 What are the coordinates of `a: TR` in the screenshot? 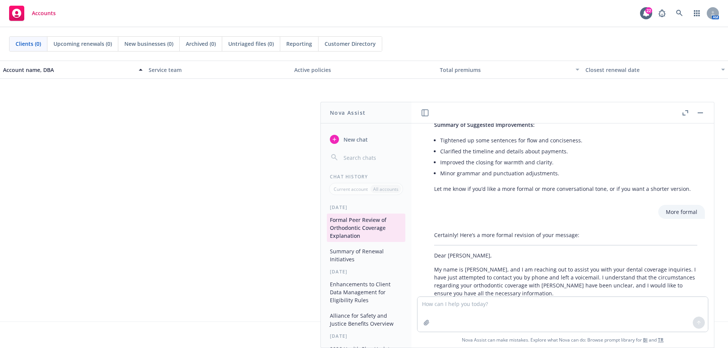 It's located at (660, 340).